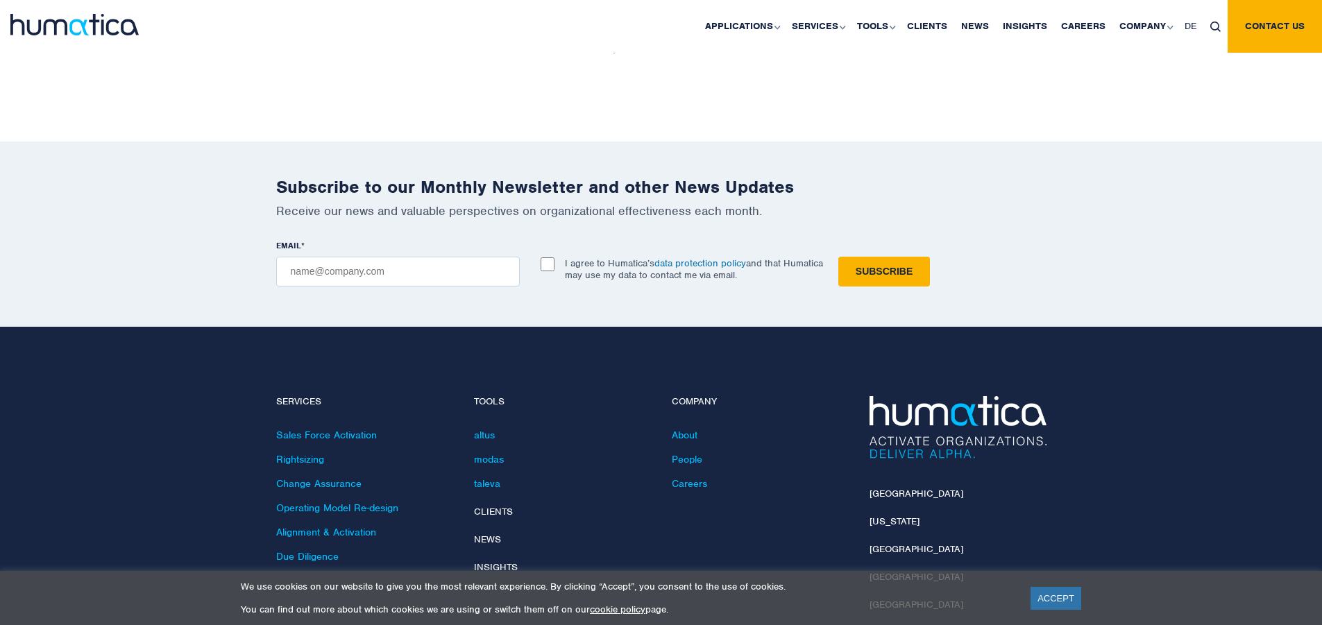 This screenshot has height=625, width=1322. Describe the element at coordinates (661, 211) in the screenshot. I see `p: Receive our news and valuable perspectives on organizational effectiveness each month.` at that location.